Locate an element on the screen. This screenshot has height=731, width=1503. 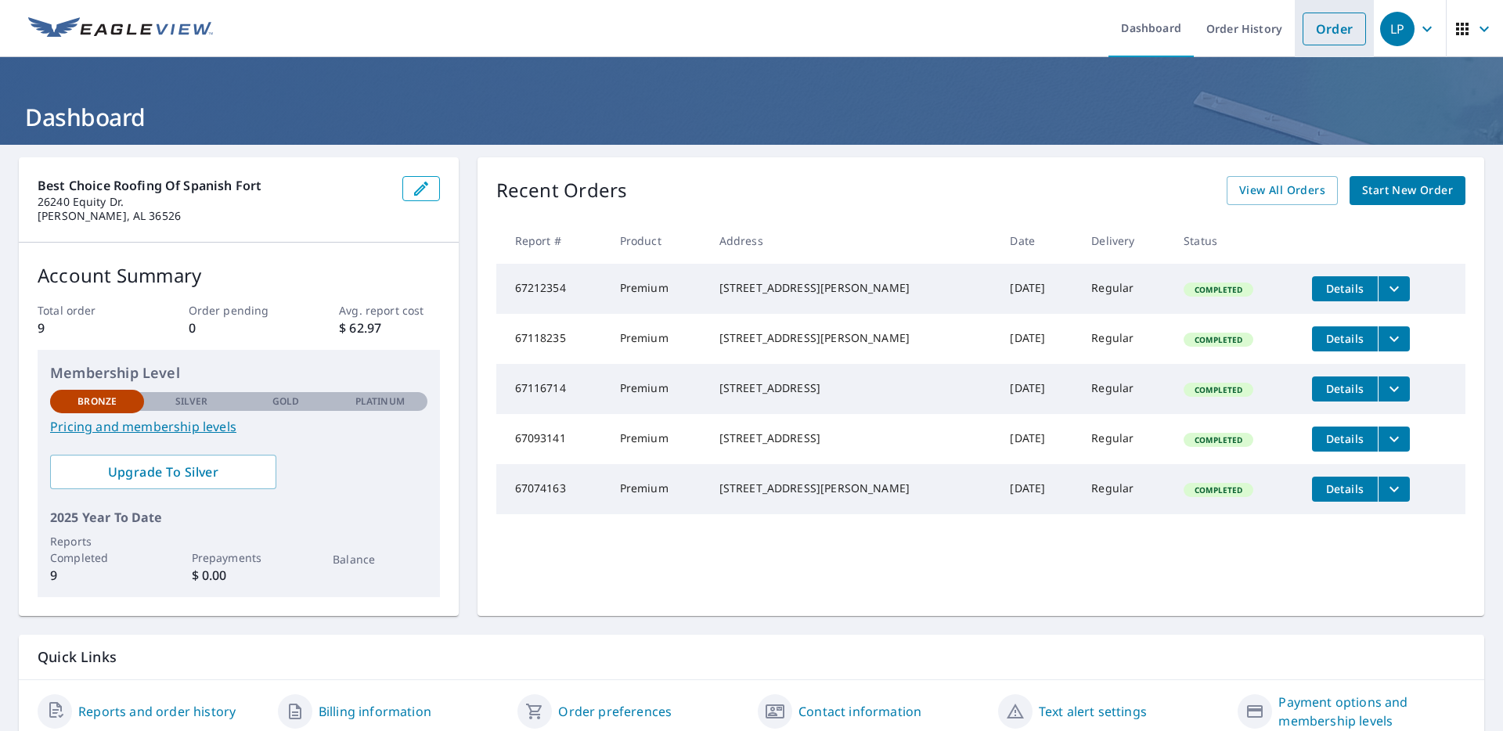
p: 2025 Year To Date is located at coordinates (239, 517).